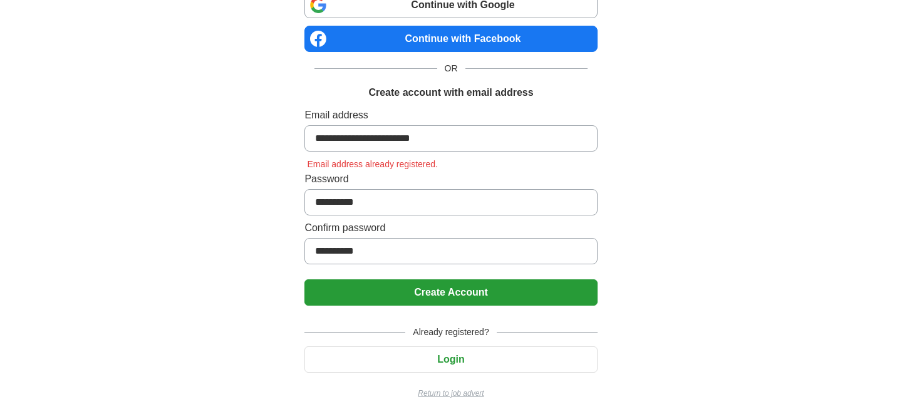 This screenshot has width=902, height=419. Describe the element at coordinates (450, 360) in the screenshot. I see `button: Login` at that location.